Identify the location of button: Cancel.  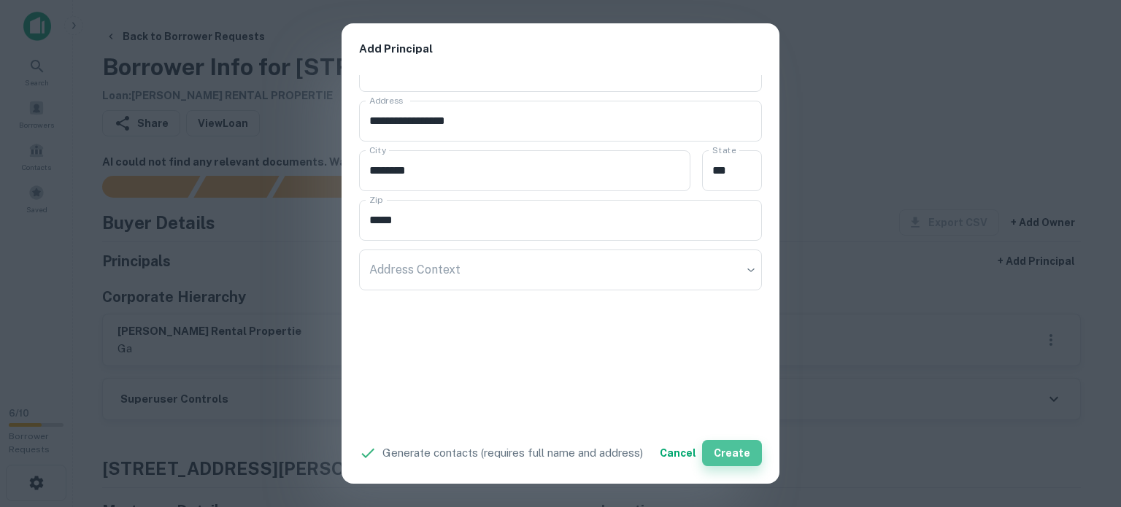
(678, 453).